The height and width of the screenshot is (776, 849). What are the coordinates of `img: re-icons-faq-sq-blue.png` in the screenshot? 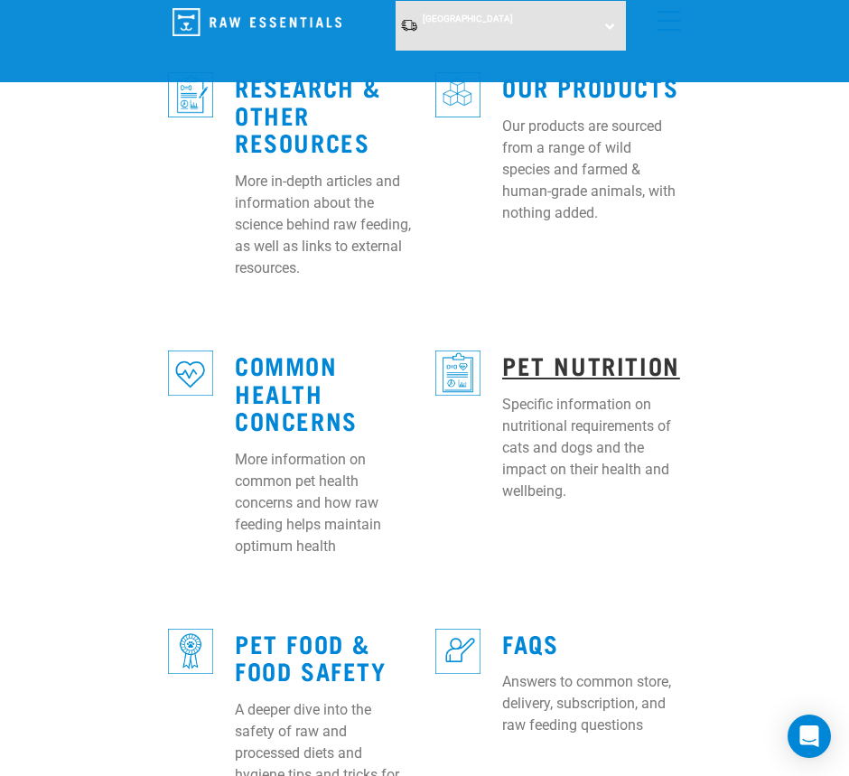 It's located at (458, 651).